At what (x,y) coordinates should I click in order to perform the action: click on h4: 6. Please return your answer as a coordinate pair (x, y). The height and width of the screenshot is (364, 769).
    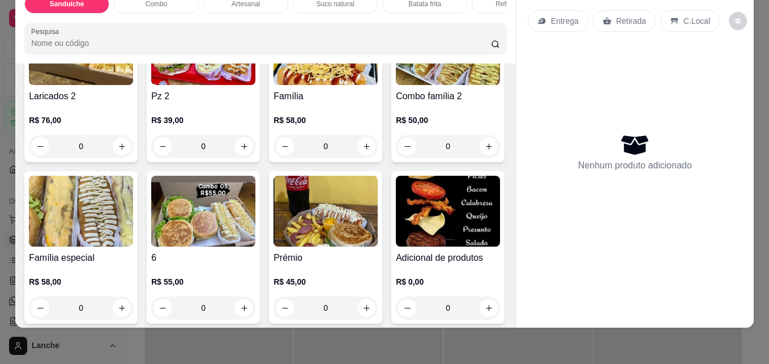
    Looking at the image, I should click on (203, 258).